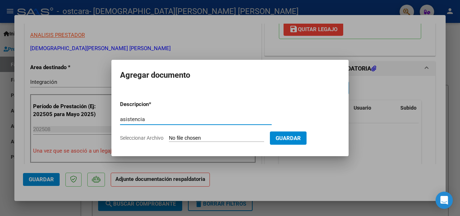 The height and width of the screenshot is (216, 460). I want to click on p: Descripcion, so click(153, 104).